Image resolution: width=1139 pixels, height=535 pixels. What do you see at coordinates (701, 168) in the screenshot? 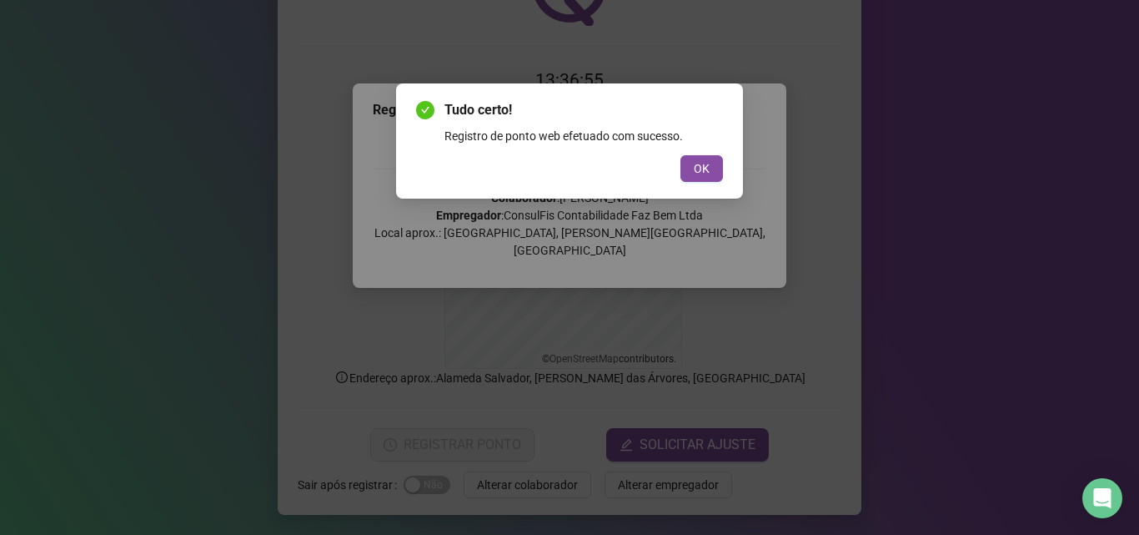
I see `button: OK` at bounding box center [701, 168].